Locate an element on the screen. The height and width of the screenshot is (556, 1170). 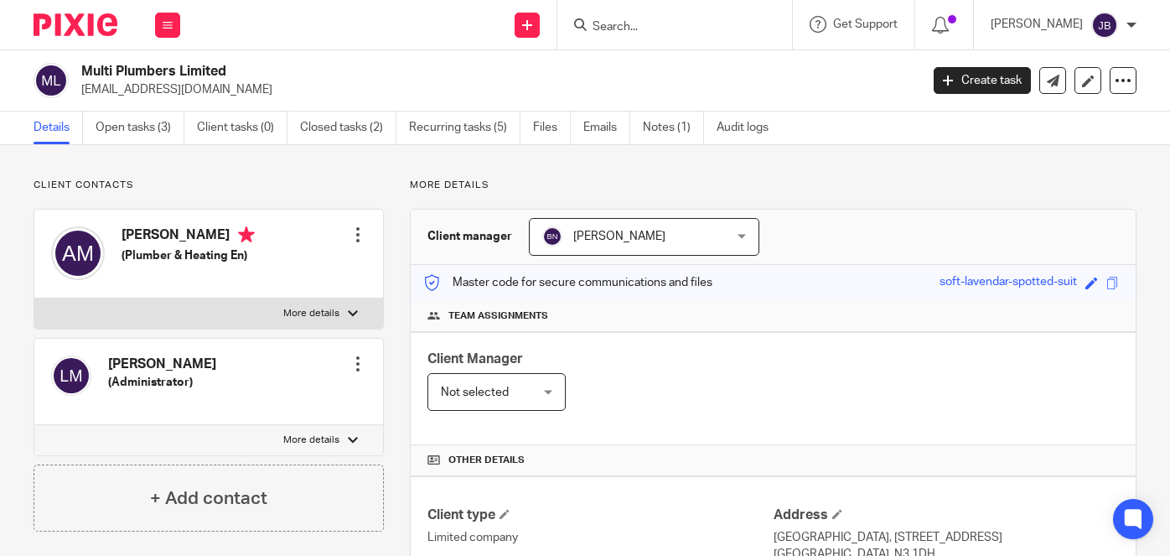
div: soft-lavendar-spotted-suit is located at coordinates (1008, 282).